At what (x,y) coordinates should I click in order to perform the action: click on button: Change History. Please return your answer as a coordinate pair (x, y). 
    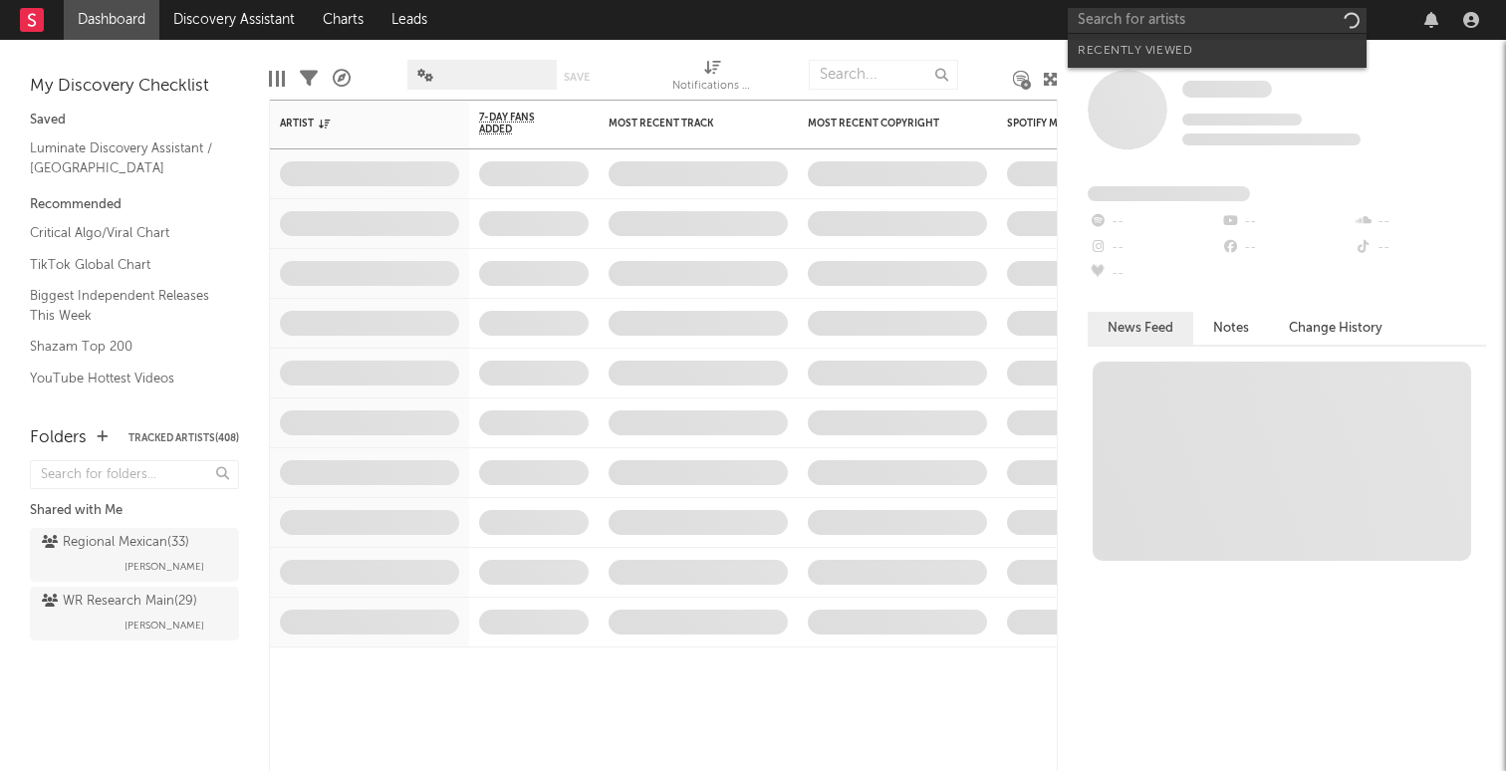
    Looking at the image, I should click on (1336, 328).